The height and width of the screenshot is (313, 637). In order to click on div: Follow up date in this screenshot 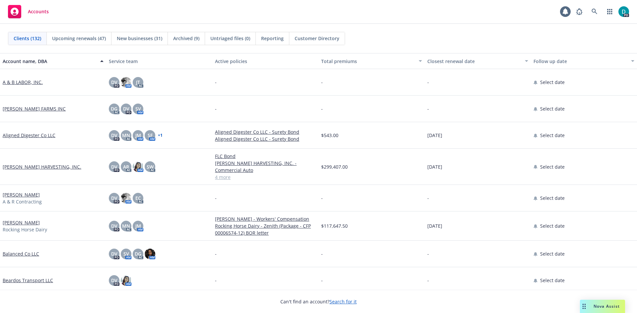, I will do `click(581, 61)`.